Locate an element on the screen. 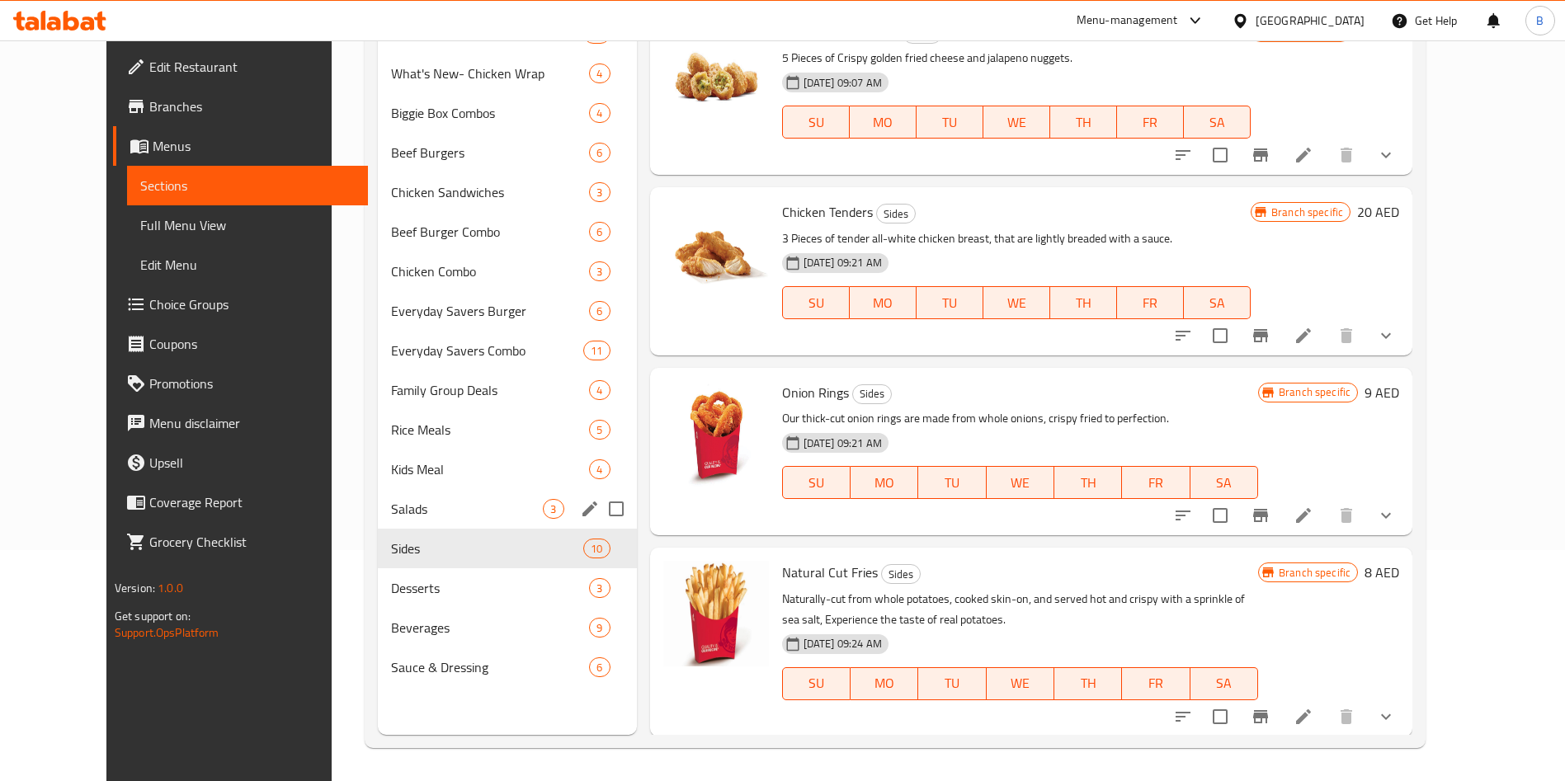 This screenshot has width=1565, height=781. div: Desserts3 is located at coordinates (507, 588).